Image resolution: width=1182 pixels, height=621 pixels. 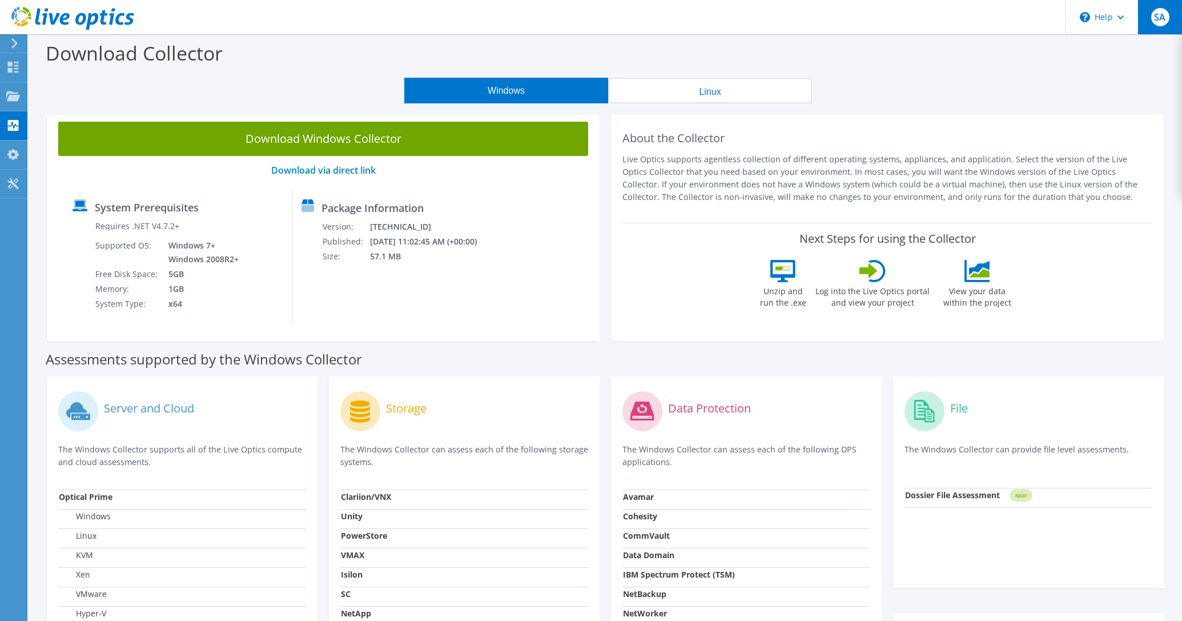 What do you see at coordinates (645, 594) in the screenshot?
I see `strong: NetBackup` at bounding box center [645, 594].